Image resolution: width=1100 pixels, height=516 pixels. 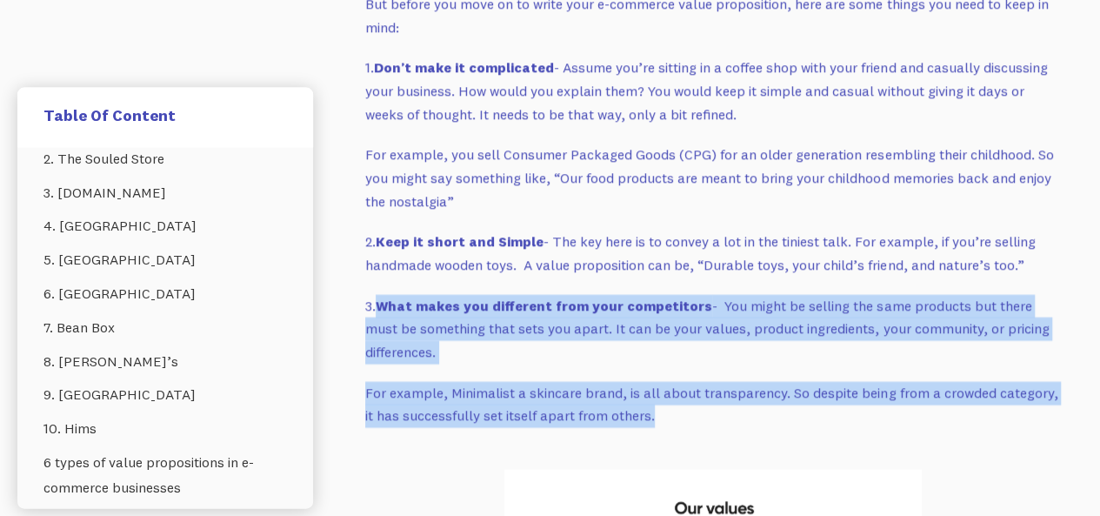 I want to click on a: 2. The Souled Store, so click(x=165, y=157).